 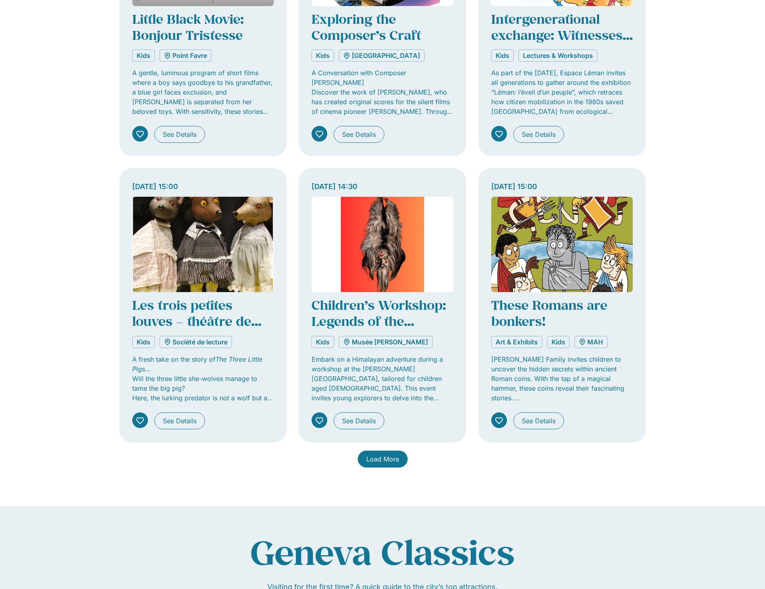 What do you see at coordinates (562, 244) in the screenshot?
I see `img: Coolturalia - Ils sont frappés ces Romains!` at bounding box center [562, 244].